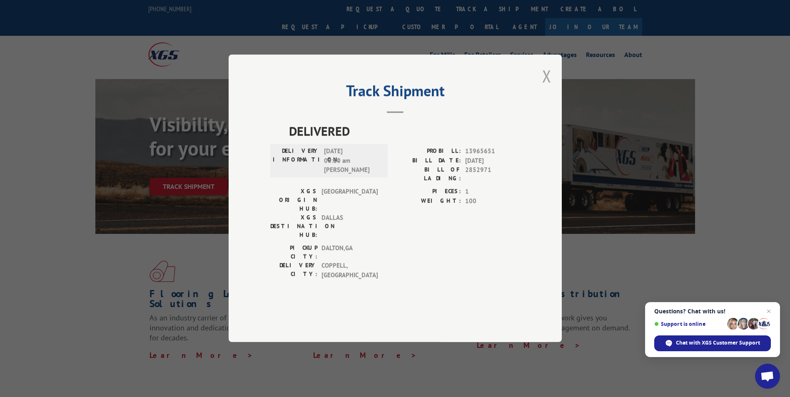  Describe the element at coordinates (768, 311) in the screenshot. I see `span: Close chat` at that location.